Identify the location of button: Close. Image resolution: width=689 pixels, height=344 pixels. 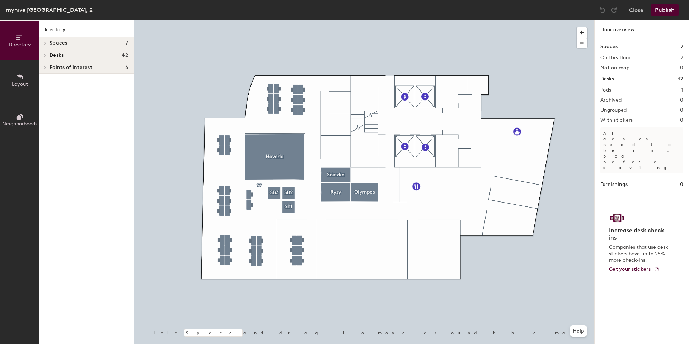
(636, 10).